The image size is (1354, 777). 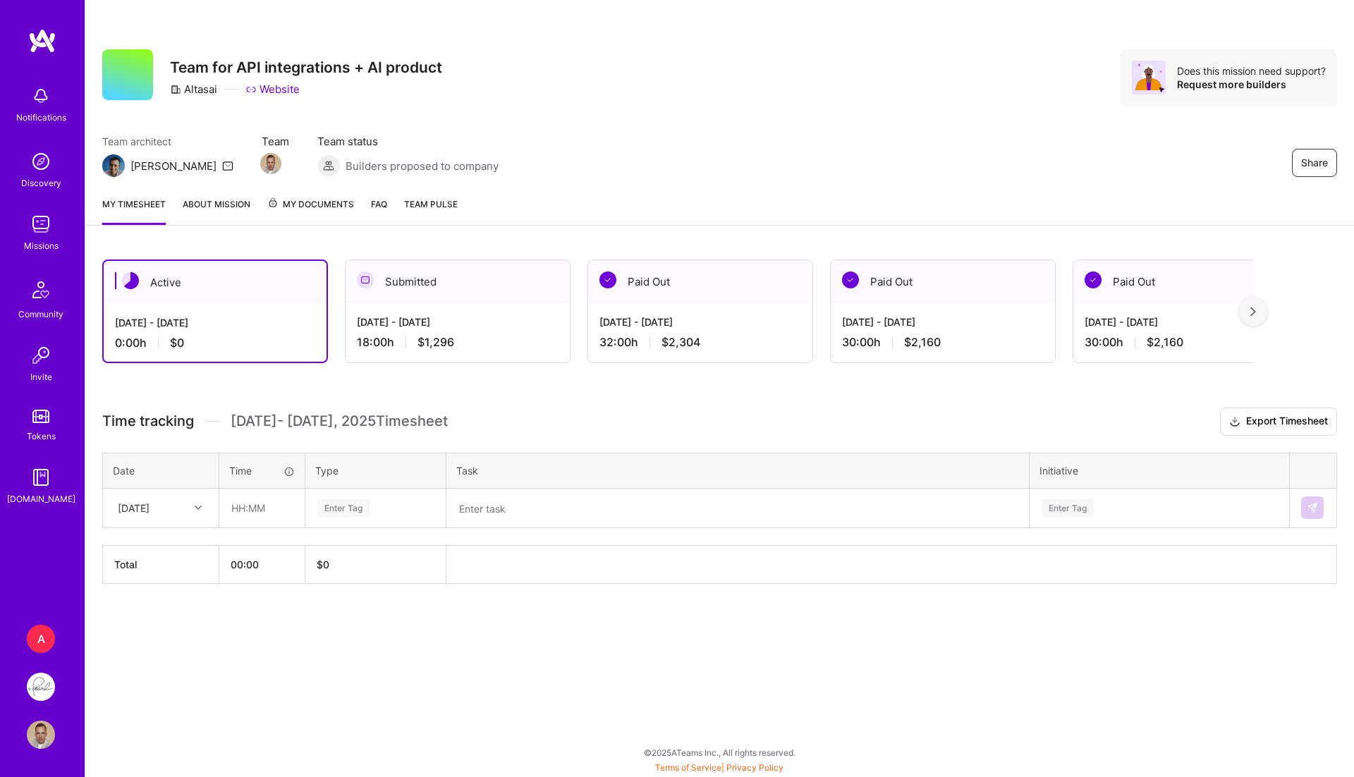 What do you see at coordinates (719, 753) in the screenshot?
I see `div: © 2025 ATeams Inc., All rights reserved.` at bounding box center [719, 753].